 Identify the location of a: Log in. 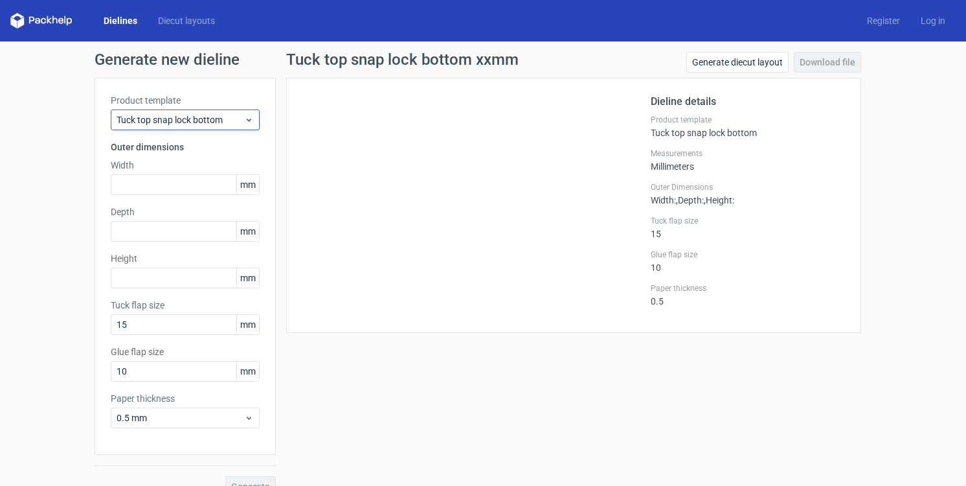
(933, 21).